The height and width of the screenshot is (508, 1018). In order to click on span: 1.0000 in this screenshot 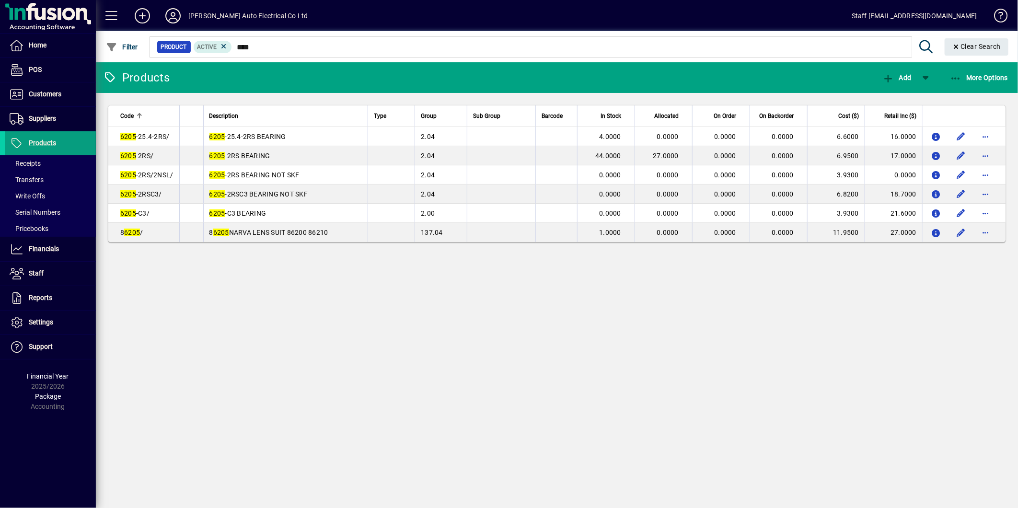, I will do `click(610, 232)`.